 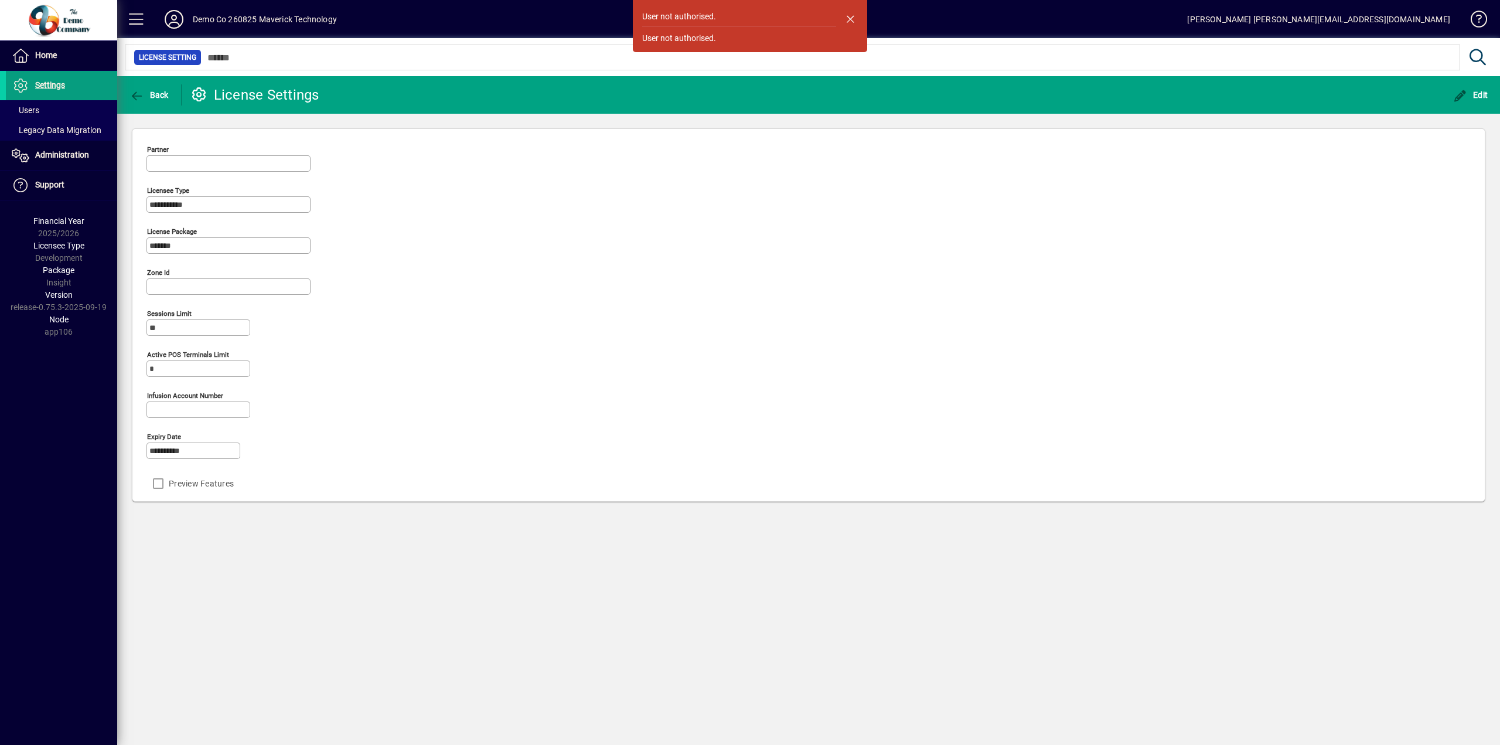 What do you see at coordinates (149, 95) in the screenshot?
I see `app-page-header-button: Back` at bounding box center [149, 95].